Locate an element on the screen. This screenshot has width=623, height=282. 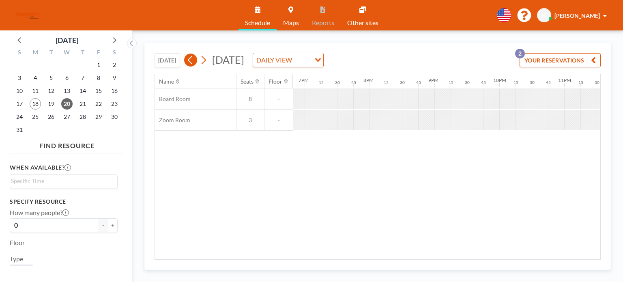
p: 2 is located at coordinates (520, 54).